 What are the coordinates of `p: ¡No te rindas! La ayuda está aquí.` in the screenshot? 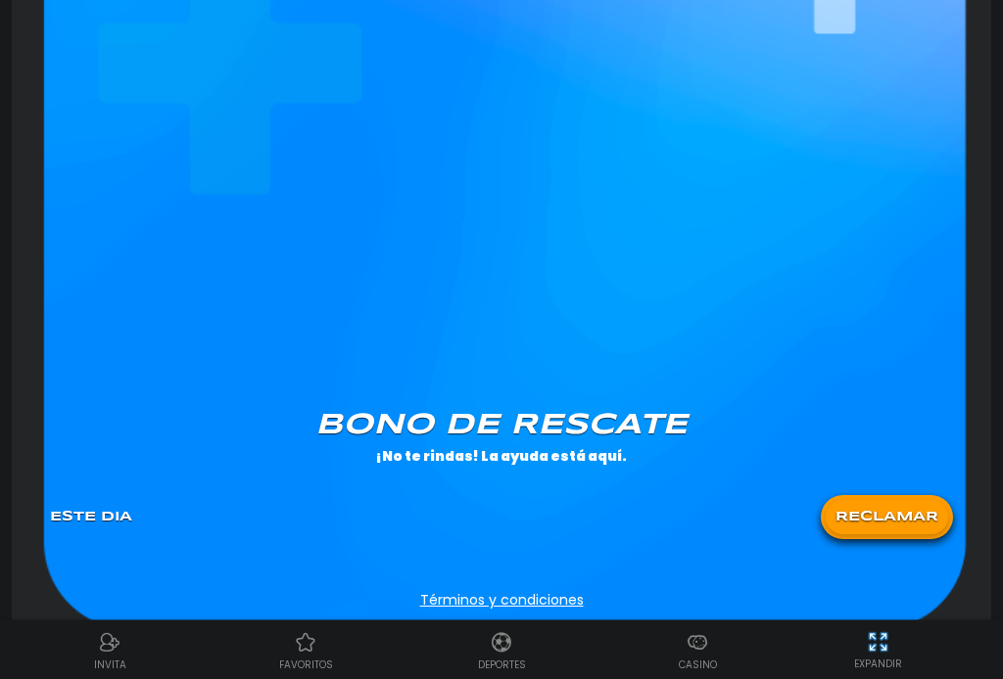 It's located at (501, 457).